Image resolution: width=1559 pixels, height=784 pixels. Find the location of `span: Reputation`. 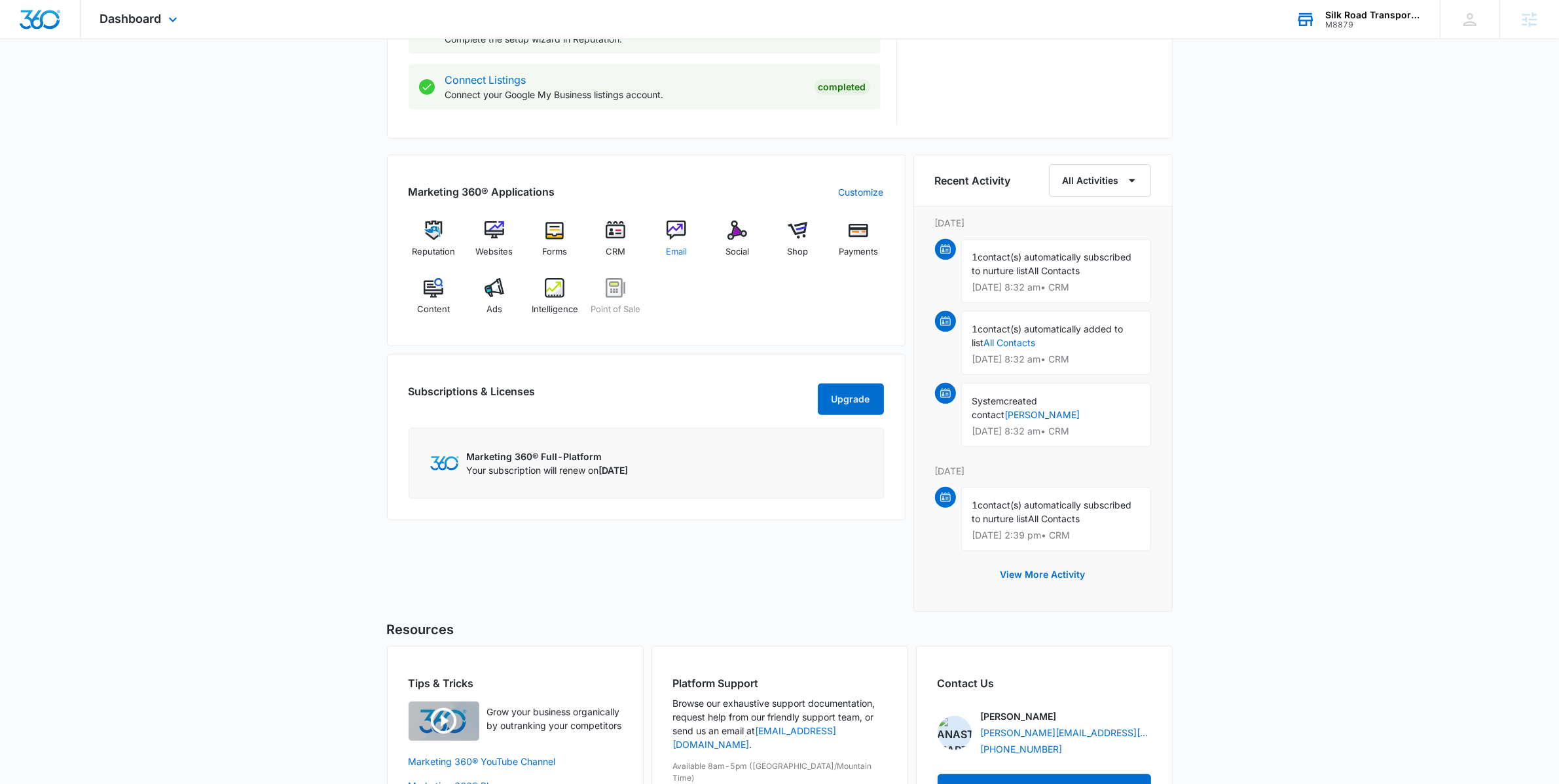

span: Reputation is located at coordinates (434, 252).